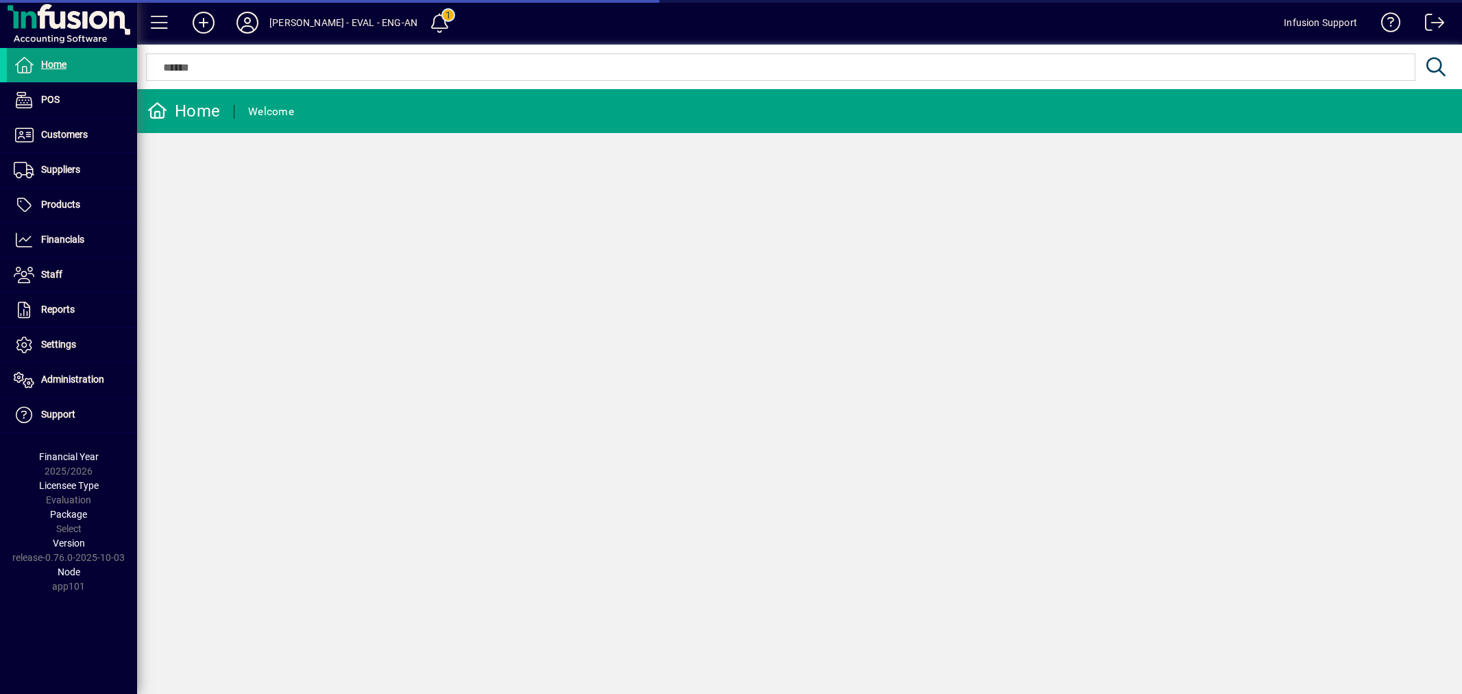  I want to click on button: Profile, so click(248, 23).